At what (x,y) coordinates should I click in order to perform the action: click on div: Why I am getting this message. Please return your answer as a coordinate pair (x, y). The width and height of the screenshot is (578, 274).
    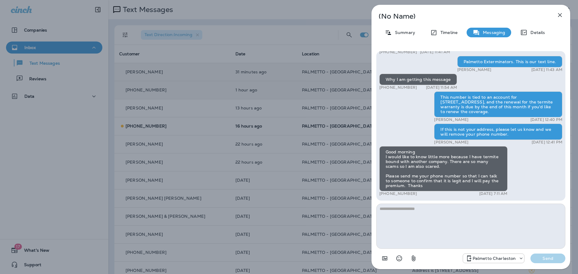
    Looking at the image, I should click on (419, 80).